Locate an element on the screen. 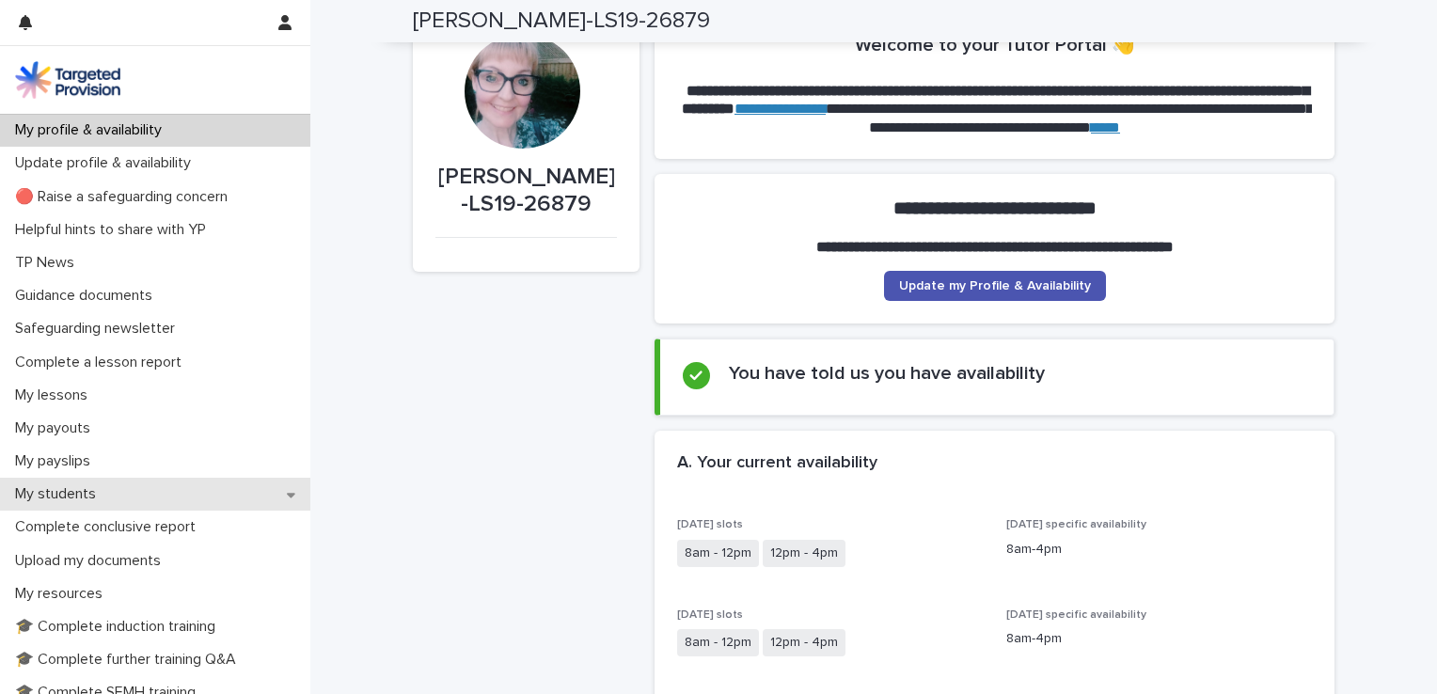 The image size is (1437, 694). h2: A. Your current availability is located at coordinates (777, 464).